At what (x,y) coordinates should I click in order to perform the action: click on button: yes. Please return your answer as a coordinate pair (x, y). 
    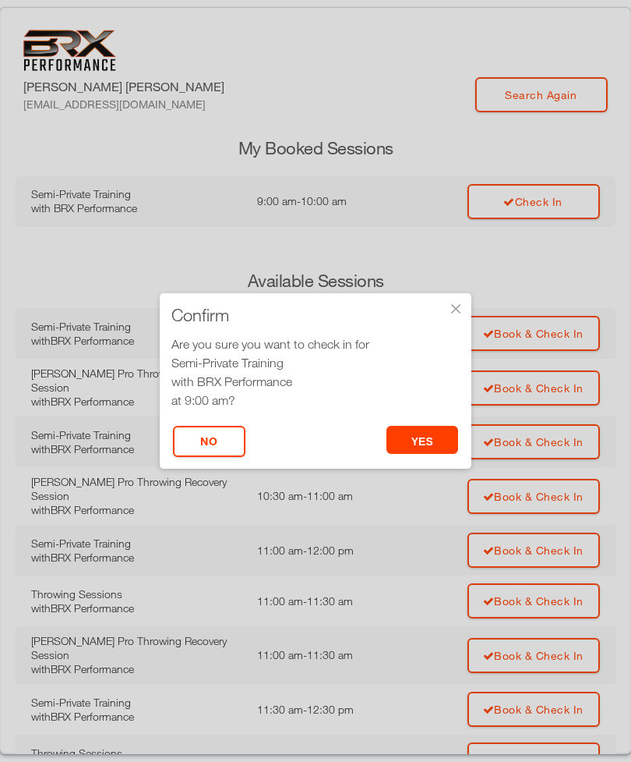
    Looking at the image, I should click on (423, 440).